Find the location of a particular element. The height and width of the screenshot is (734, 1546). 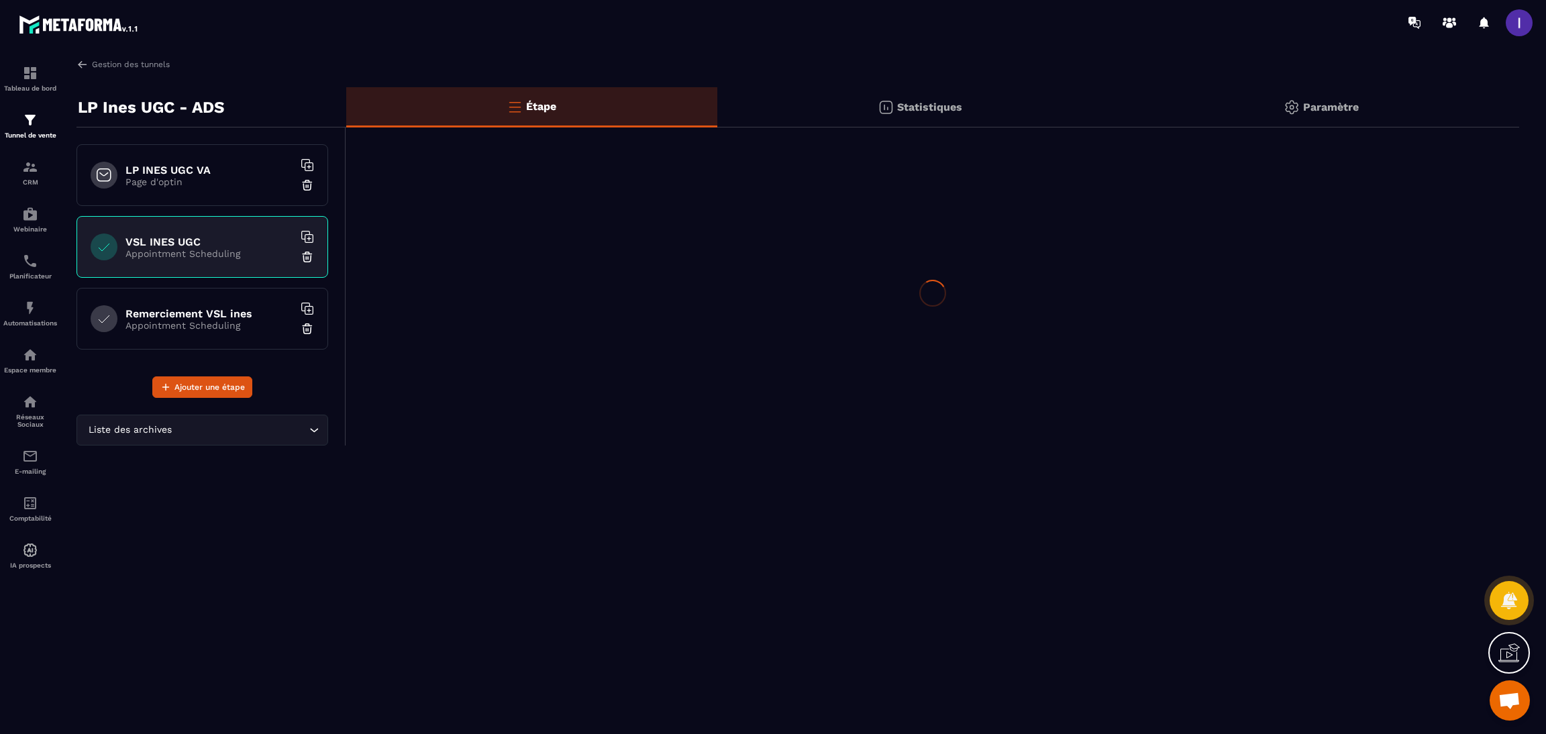

img: accountant is located at coordinates (30, 503).